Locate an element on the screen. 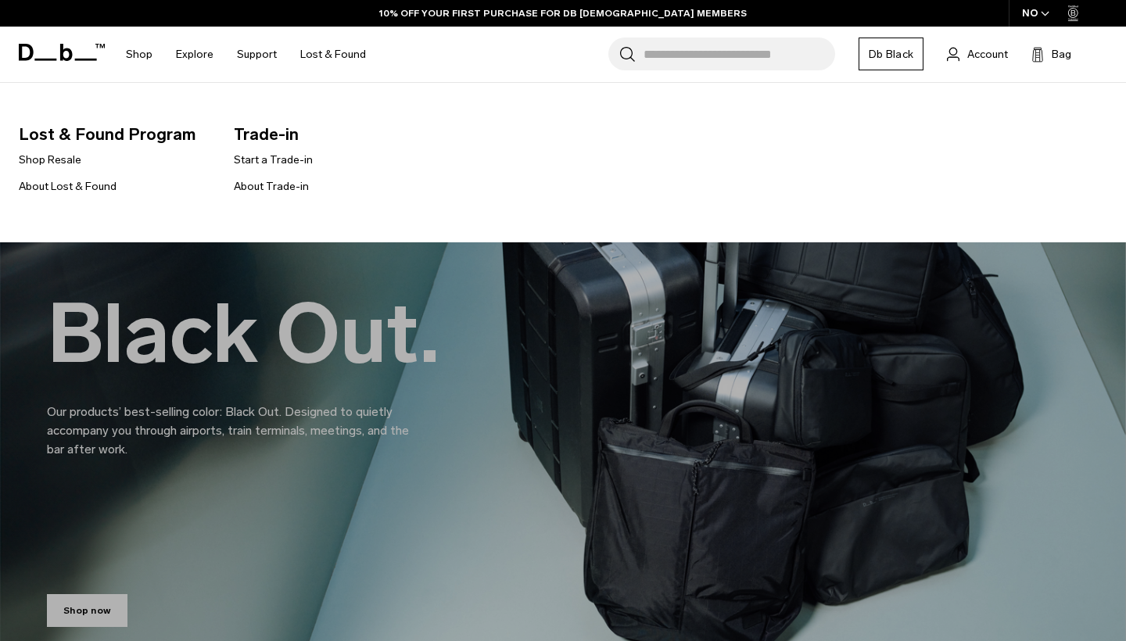  span: Bag is located at coordinates (1061, 54).